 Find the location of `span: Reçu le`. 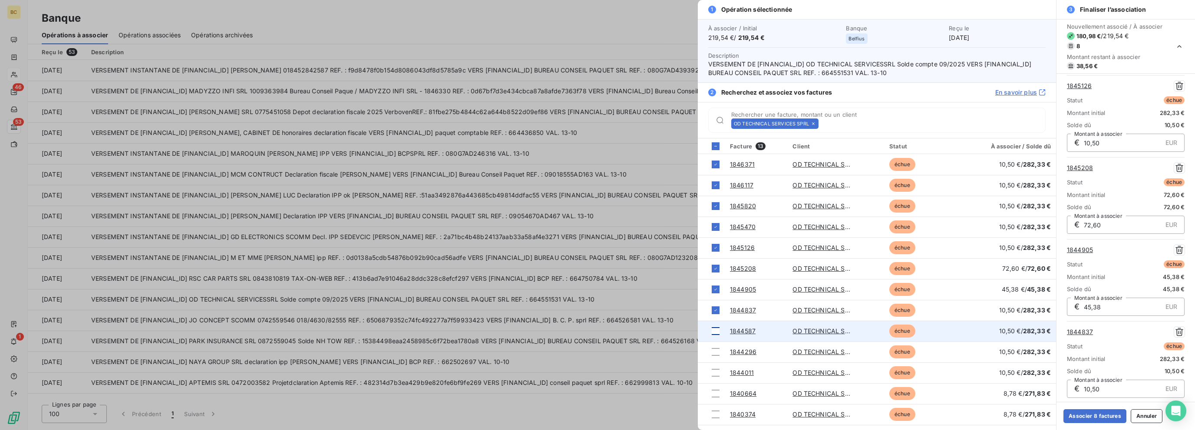

span: Reçu le is located at coordinates (997, 28).